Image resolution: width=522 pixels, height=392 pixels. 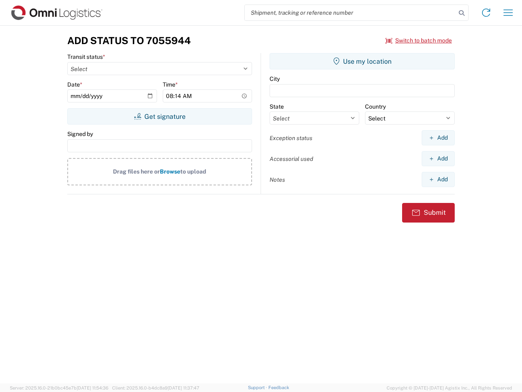 I want to click on input: Shipment, tracking or reference number, so click(x=350, y=13).